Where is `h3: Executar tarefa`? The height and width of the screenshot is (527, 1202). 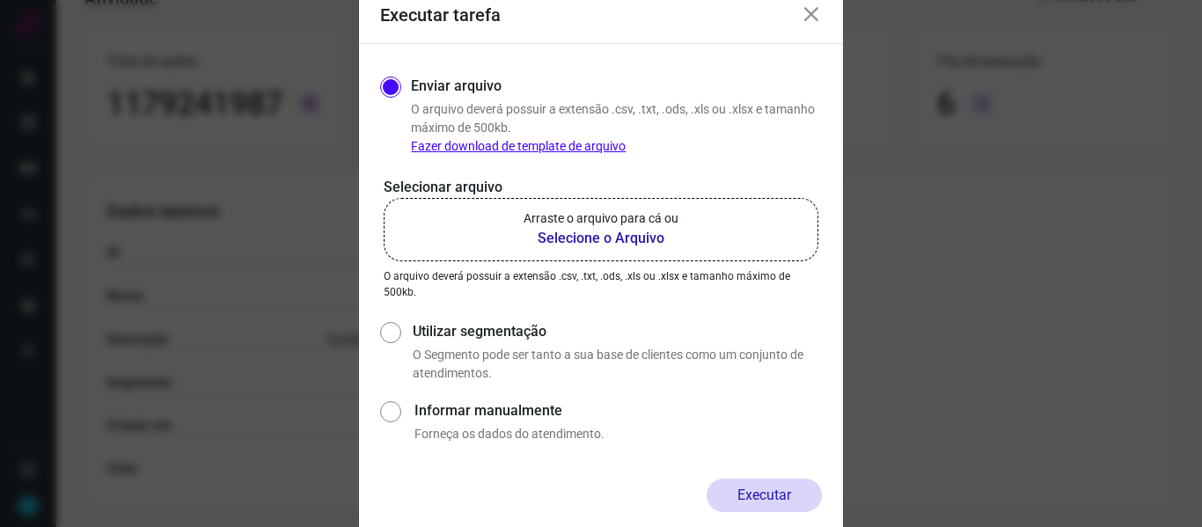
h3: Executar tarefa is located at coordinates (440, 15).